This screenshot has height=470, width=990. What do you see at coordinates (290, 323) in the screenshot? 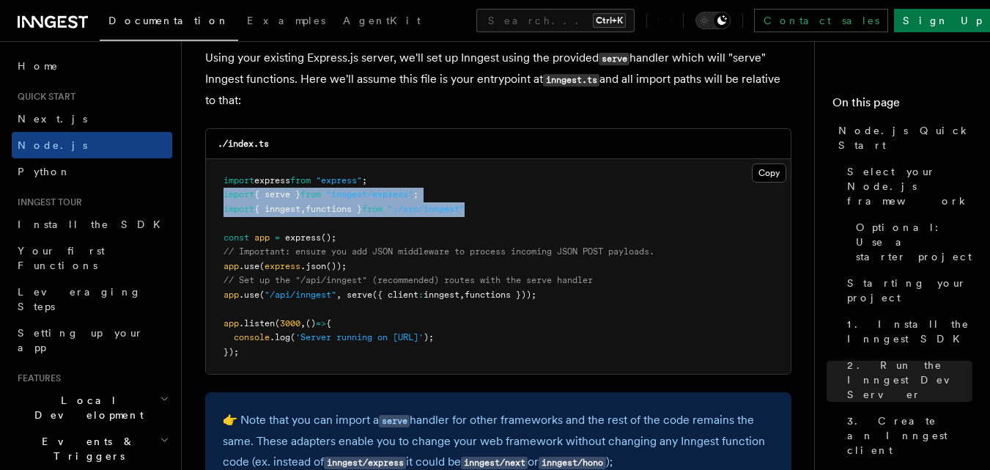
I see `span: 3000` at bounding box center [290, 323].